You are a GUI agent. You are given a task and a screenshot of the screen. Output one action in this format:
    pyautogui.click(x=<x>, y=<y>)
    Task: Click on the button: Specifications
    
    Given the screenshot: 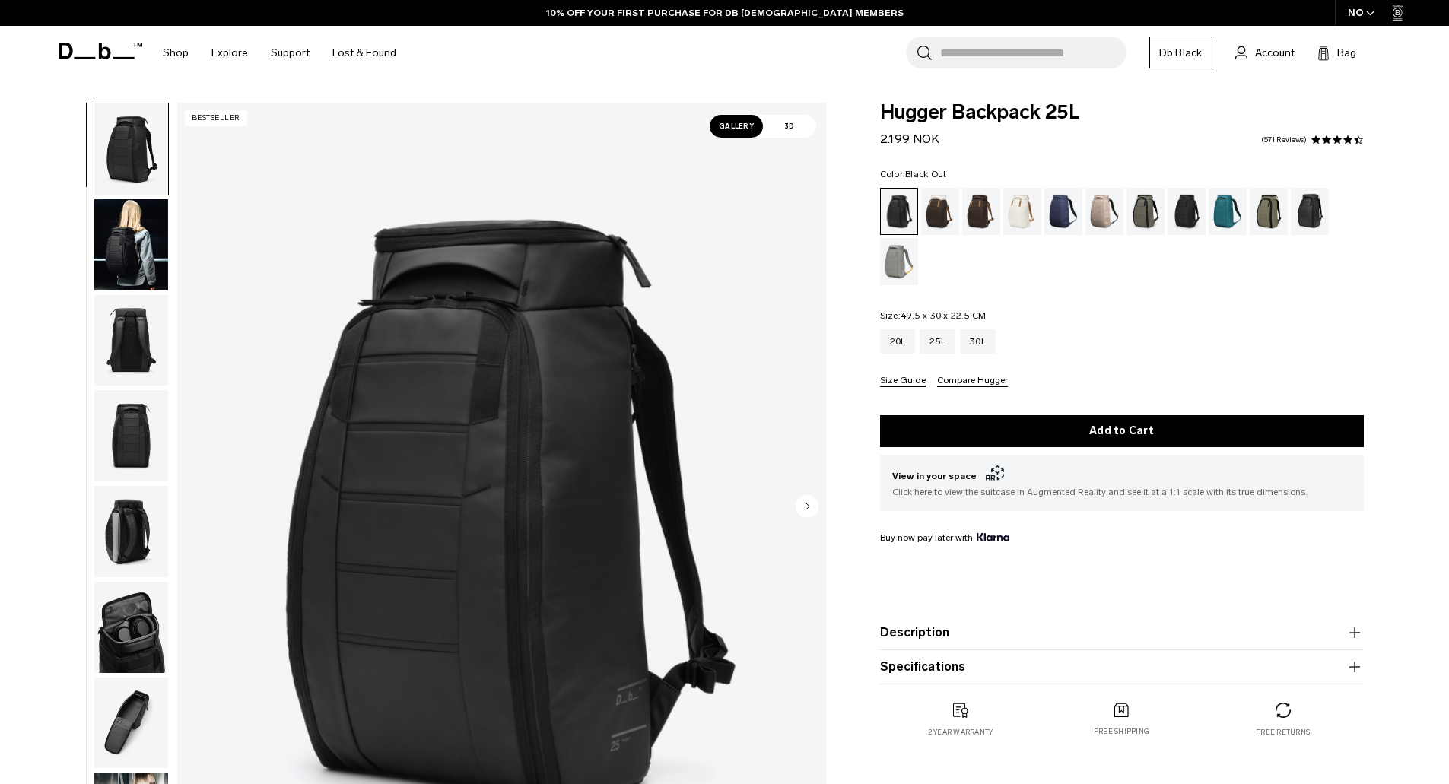 What is the action you would take?
    pyautogui.click(x=1122, y=667)
    